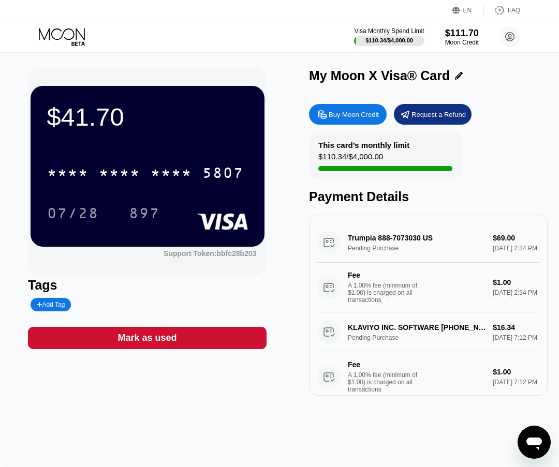 The width and height of the screenshot is (559, 467). I want to click on div: Mark as used, so click(147, 338).